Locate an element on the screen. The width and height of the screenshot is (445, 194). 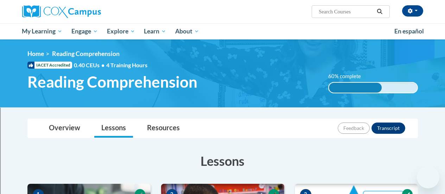
a: Home is located at coordinates (36, 54).